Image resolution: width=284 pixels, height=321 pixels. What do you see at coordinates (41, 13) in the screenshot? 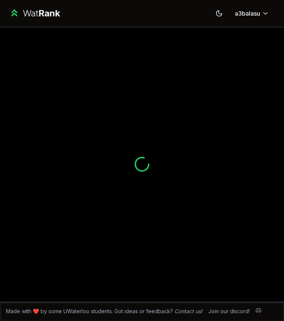
I see `div: Wat` at bounding box center [41, 13].